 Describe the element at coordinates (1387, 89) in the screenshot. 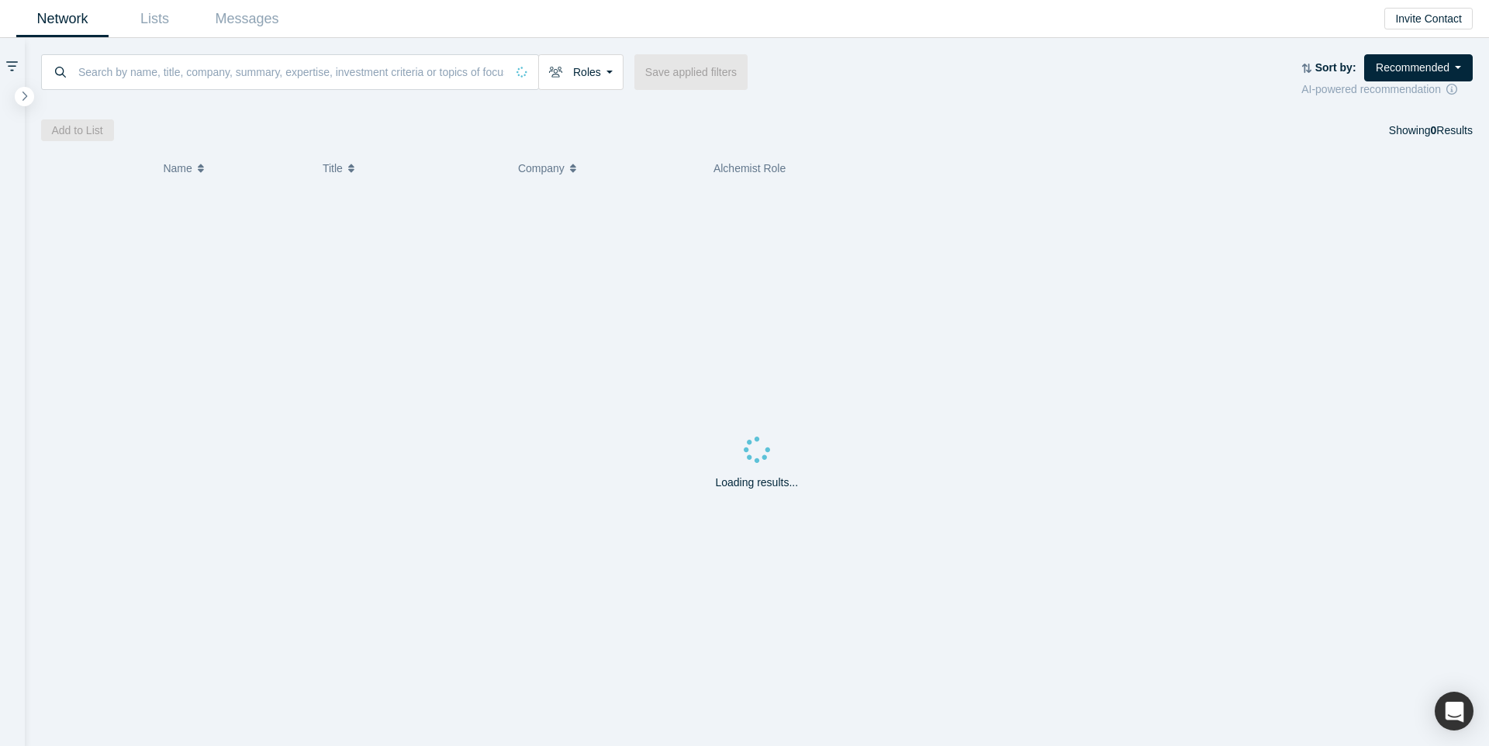

I see `div: AI-powered recommendation` at that location.